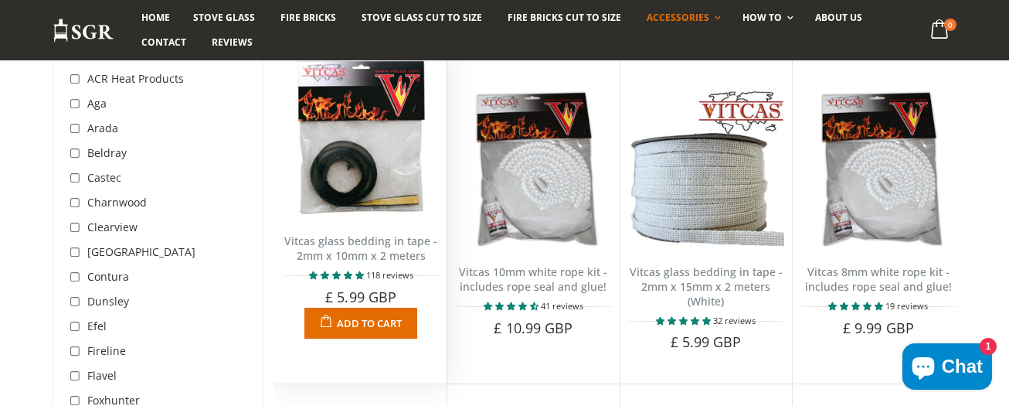  I want to click on span: Accessories, so click(678, 17).